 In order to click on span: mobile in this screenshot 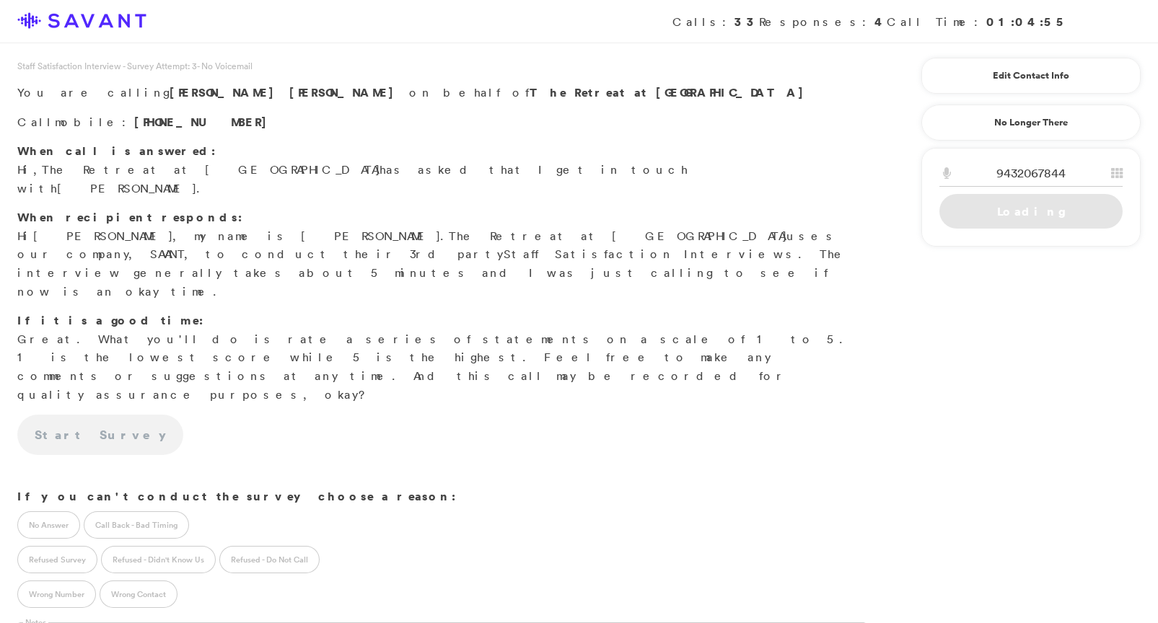, I will do `click(88, 122)`.